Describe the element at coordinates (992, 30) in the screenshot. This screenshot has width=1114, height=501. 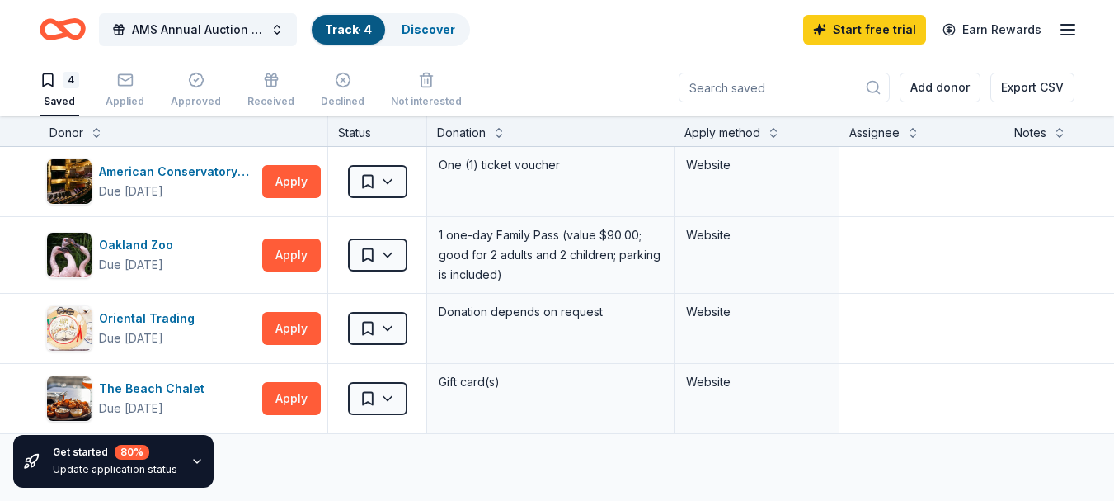
I see `a: Earn Rewards` at that location.